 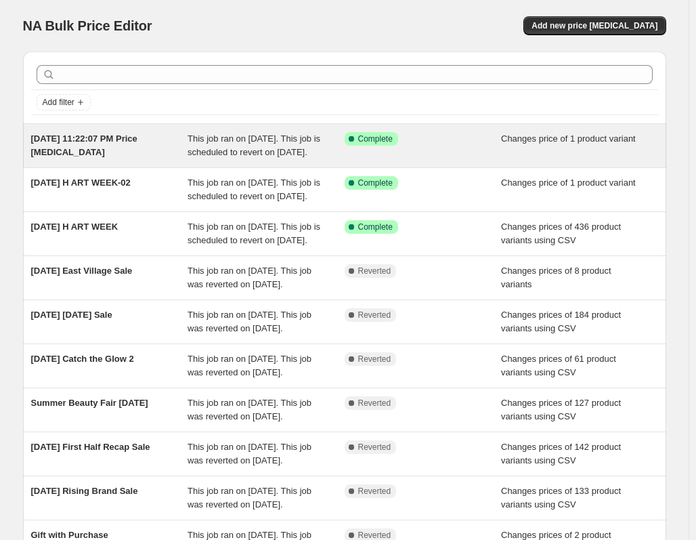 What do you see at coordinates (561, 321) in the screenshot?
I see `span: Changes prices of 184 product variants using CSV` at bounding box center [561, 321].